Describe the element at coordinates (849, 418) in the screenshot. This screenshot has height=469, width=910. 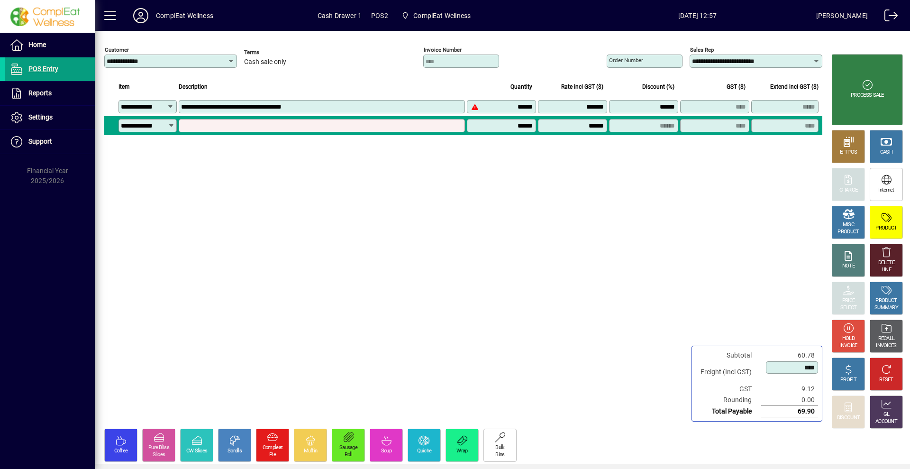
I see `div: DISCOUNT` at that location.